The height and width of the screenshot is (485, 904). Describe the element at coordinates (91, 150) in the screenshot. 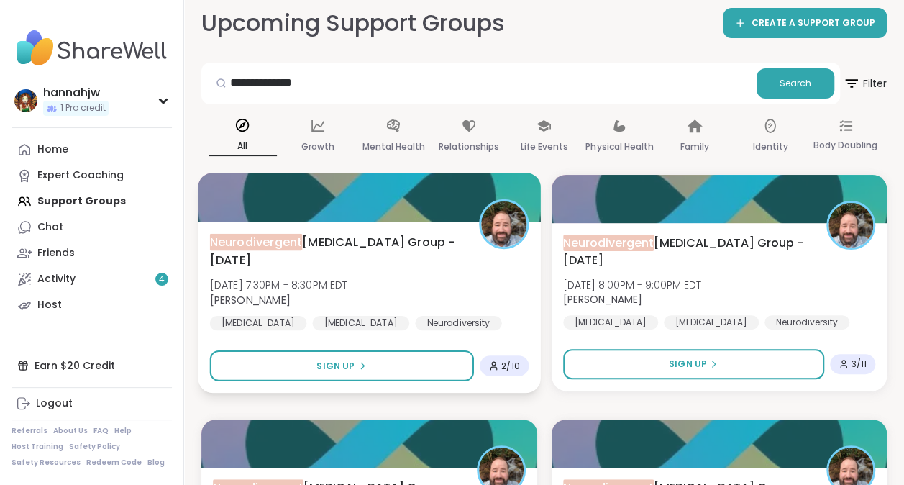

I see `a: Home` at that location.